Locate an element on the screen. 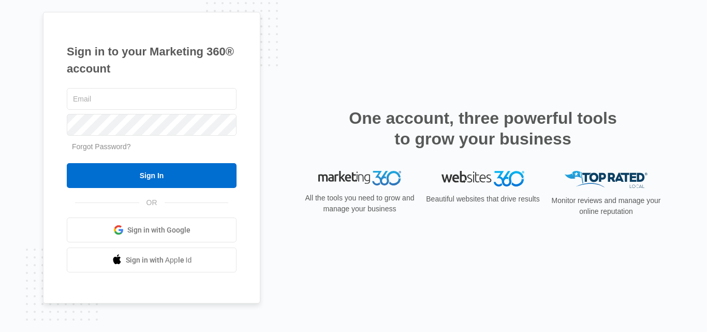 Image resolution: width=707 pixels, height=332 pixels. span: Sign in with Google is located at coordinates (159, 230).